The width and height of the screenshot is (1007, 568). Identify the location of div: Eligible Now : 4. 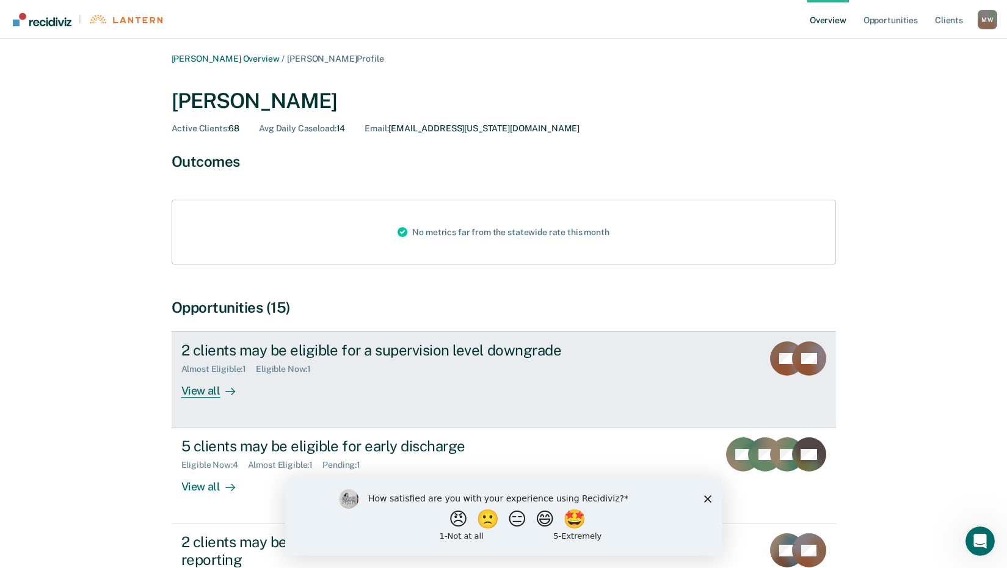
(214, 465).